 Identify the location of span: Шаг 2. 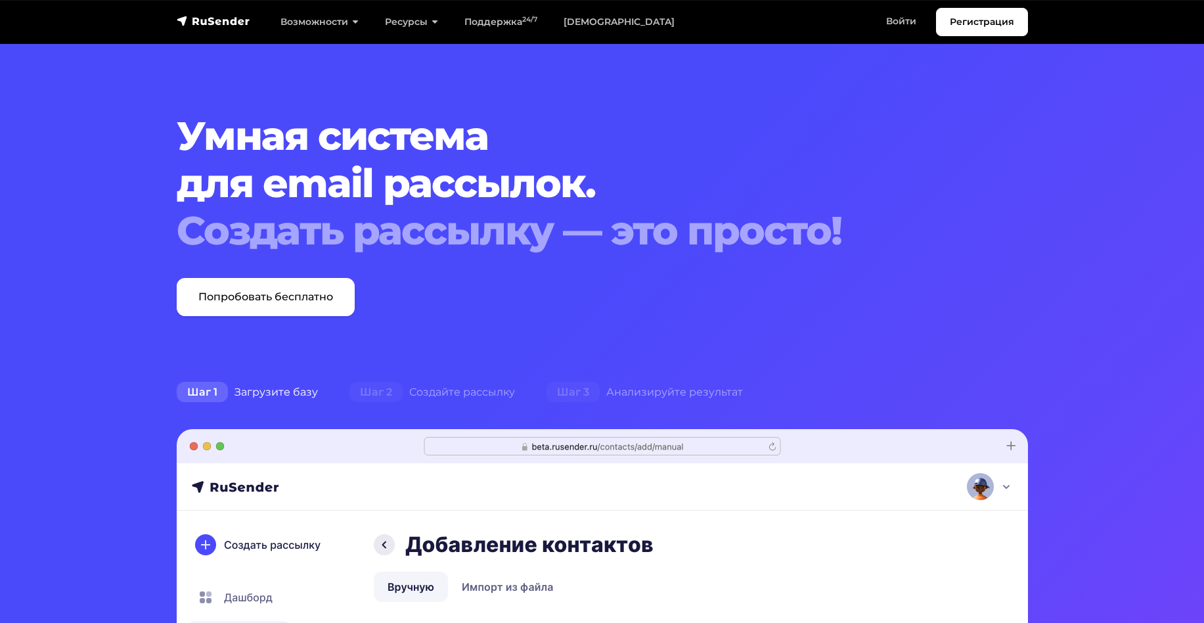
(376, 392).